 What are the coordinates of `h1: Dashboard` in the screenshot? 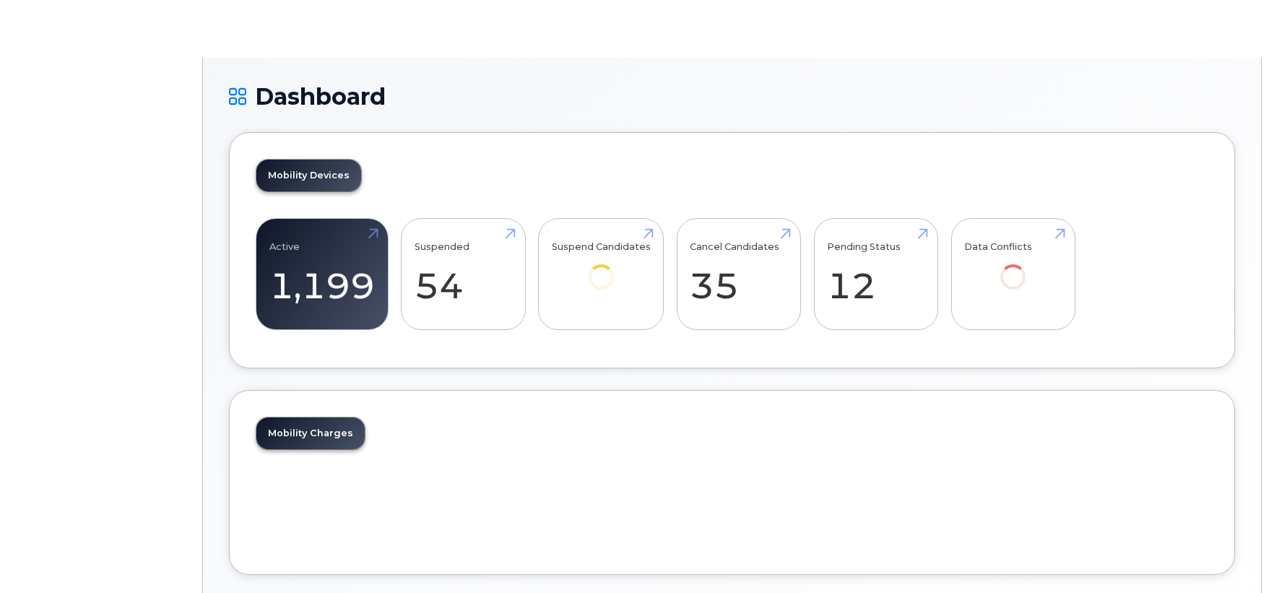 It's located at (732, 96).